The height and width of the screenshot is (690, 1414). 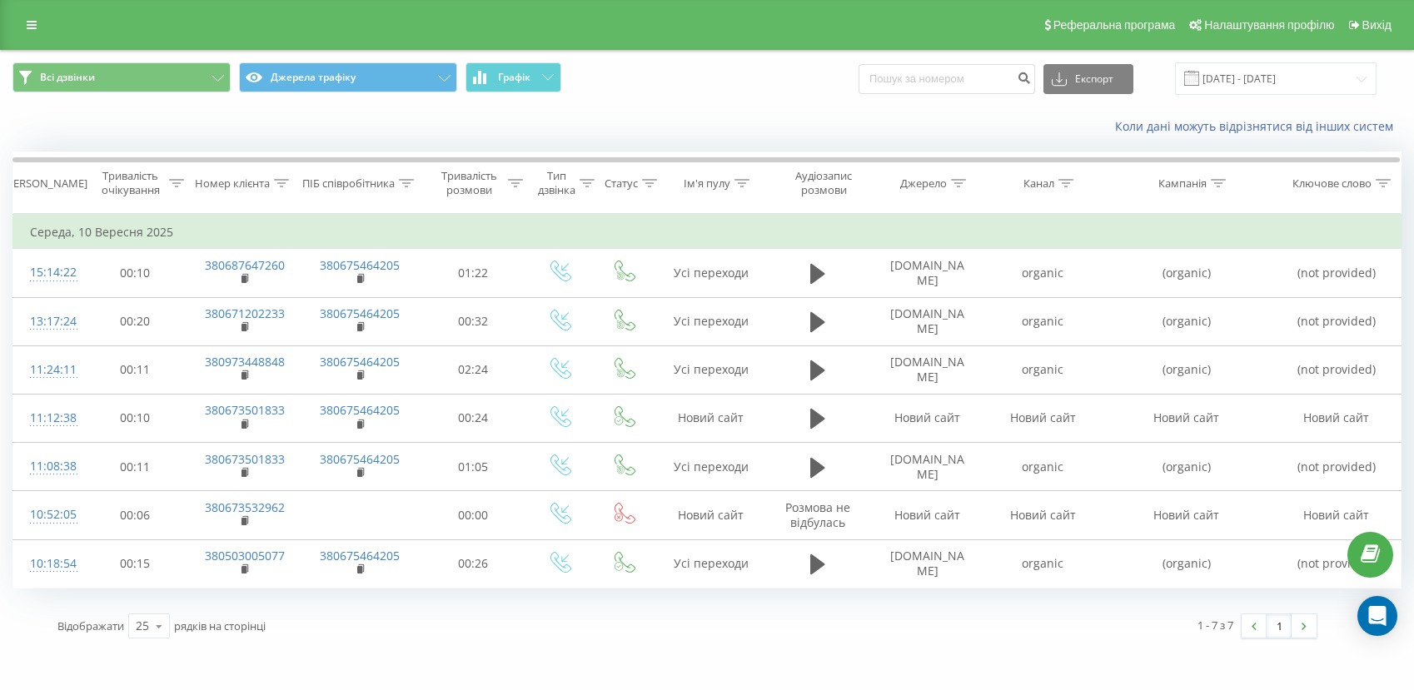 What do you see at coordinates (47, 564) in the screenshot?
I see `div: 10:18:54` at bounding box center [47, 564].